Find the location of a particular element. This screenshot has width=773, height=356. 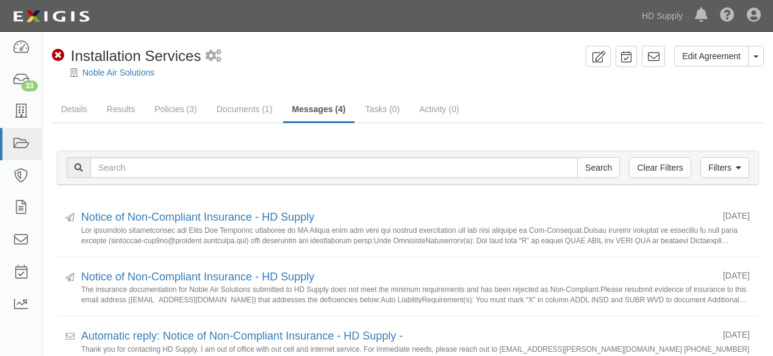

a: Messages (4) is located at coordinates (319, 110).